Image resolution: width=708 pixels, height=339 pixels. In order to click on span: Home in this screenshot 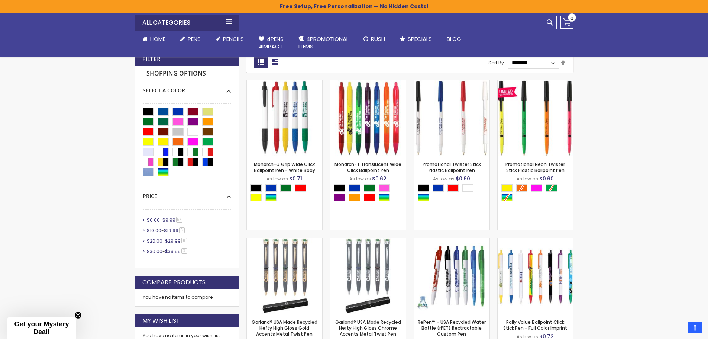, I will do `click(158, 39)`.